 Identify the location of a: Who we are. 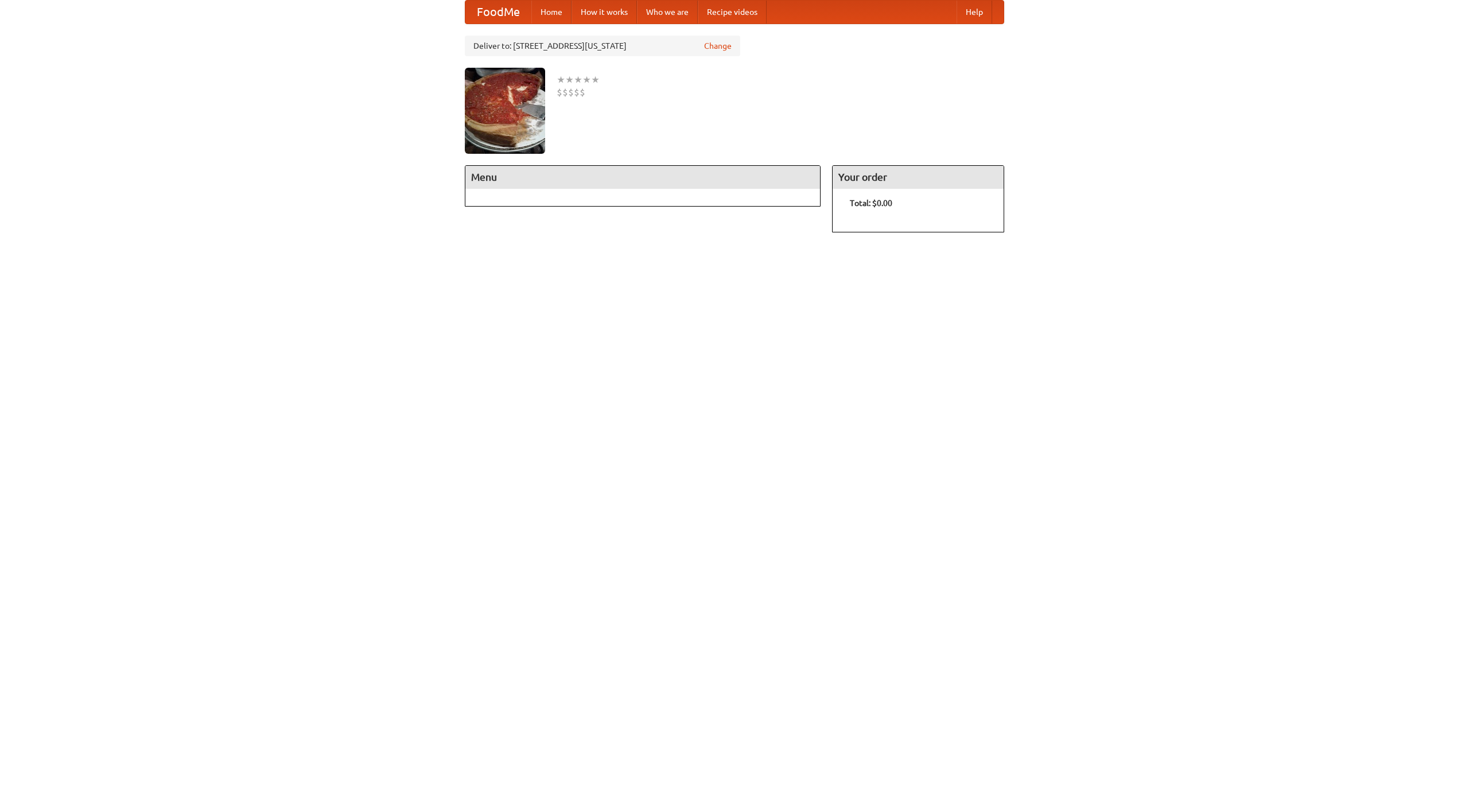
(668, 12).